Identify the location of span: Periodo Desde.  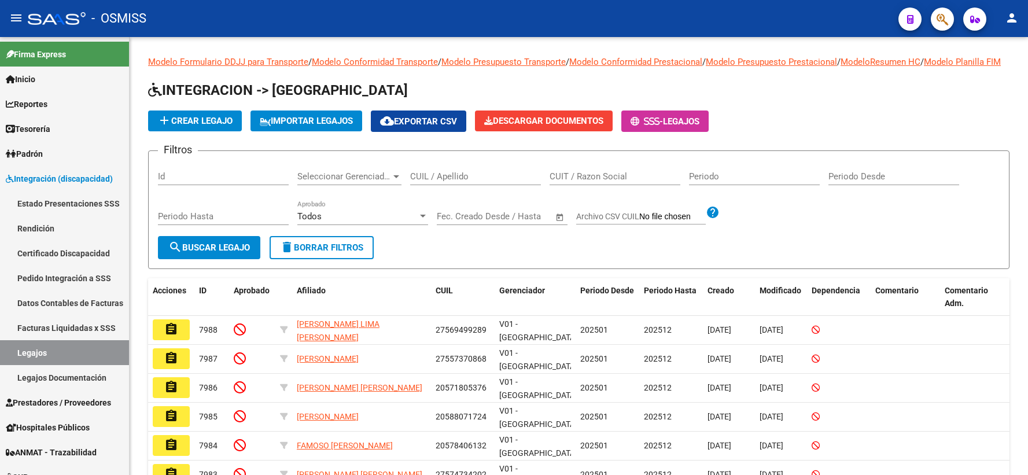
(607, 291).